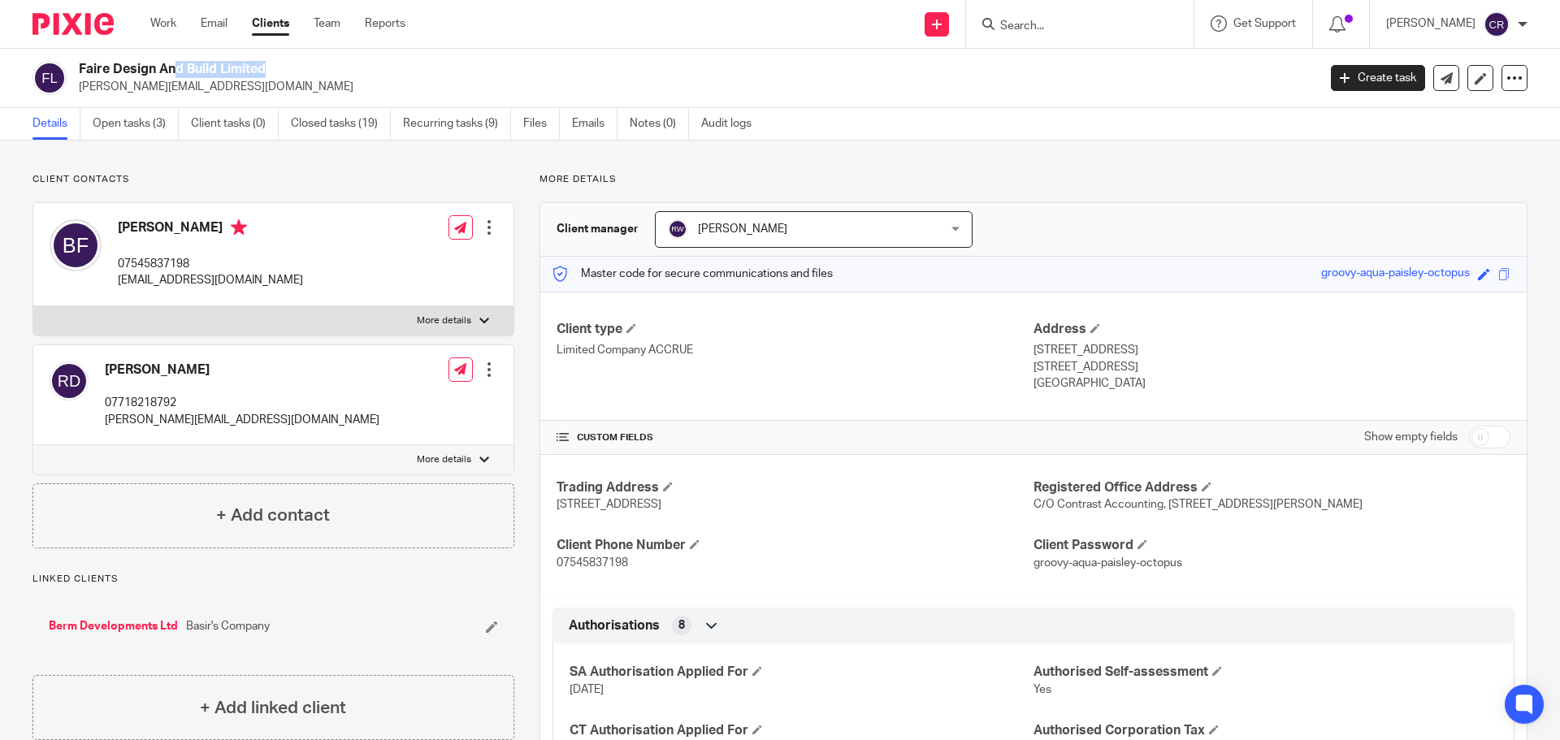  What do you see at coordinates (795, 329) in the screenshot?
I see `h4: Client type` at bounding box center [795, 329].